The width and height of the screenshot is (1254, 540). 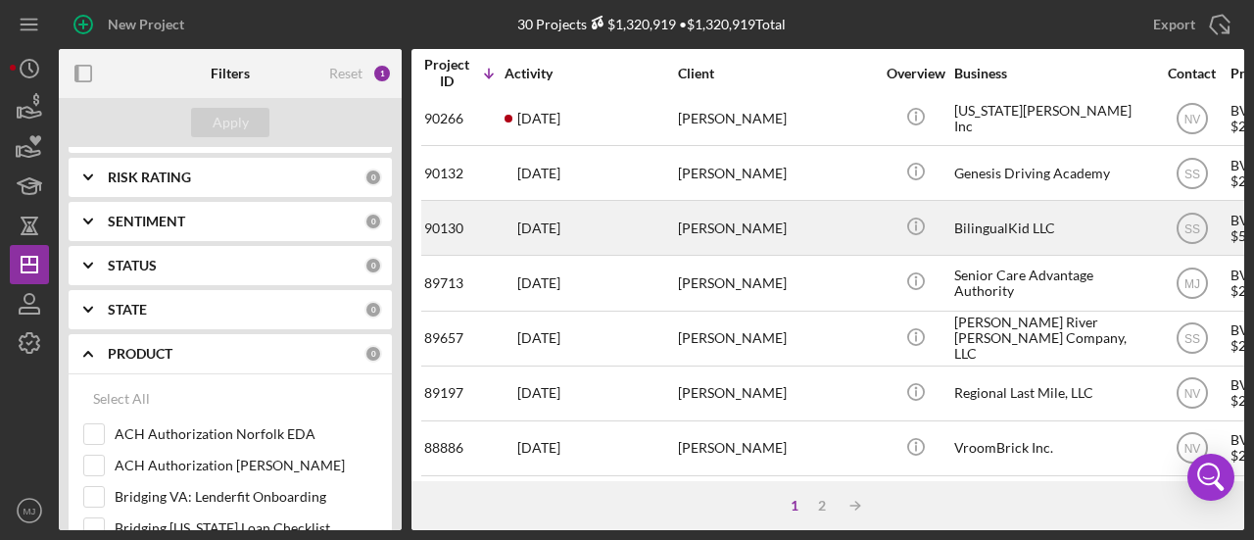 What do you see at coordinates (131, 24) in the screenshot?
I see `button: New Project` at bounding box center [131, 24].